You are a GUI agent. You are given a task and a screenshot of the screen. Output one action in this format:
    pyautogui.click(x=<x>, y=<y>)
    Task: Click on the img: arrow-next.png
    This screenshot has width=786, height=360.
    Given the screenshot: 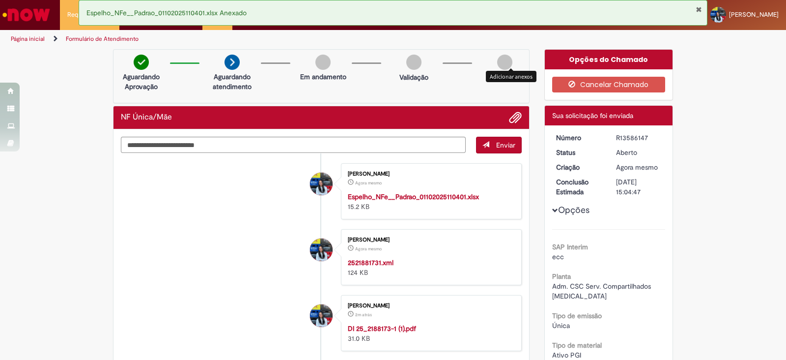 What is the action you would take?
    pyautogui.click(x=232, y=62)
    